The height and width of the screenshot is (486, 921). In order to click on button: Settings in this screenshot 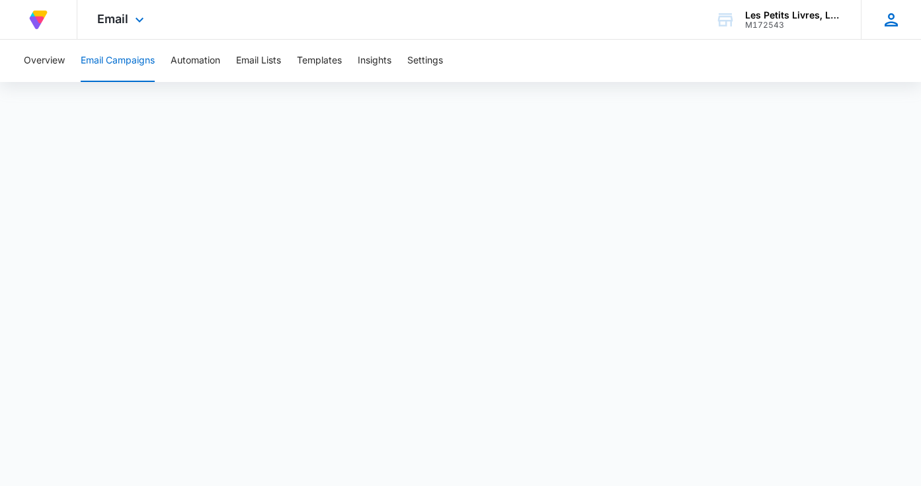, I will do `click(425, 61)`.